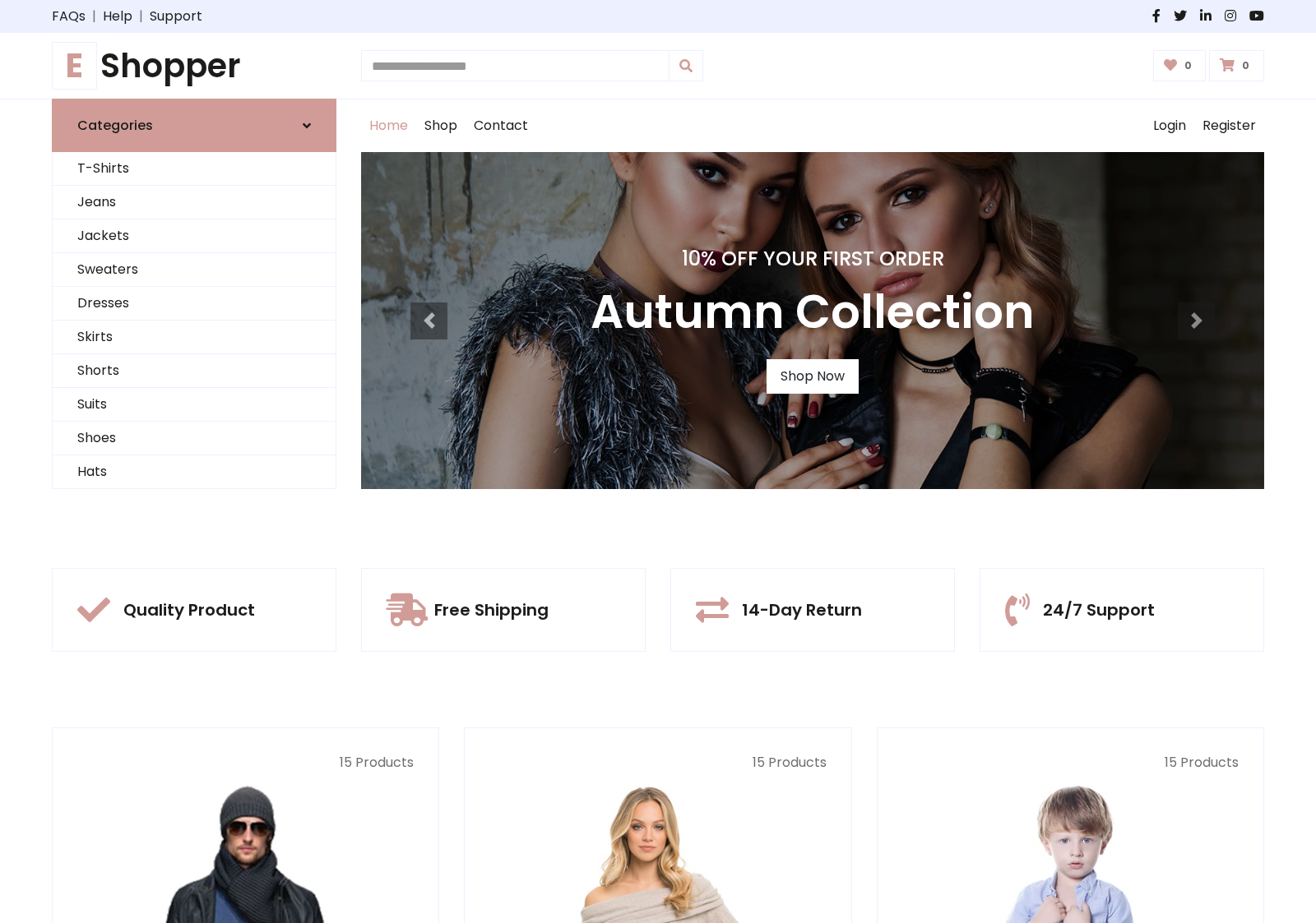  What do you see at coordinates (802, 610) in the screenshot?
I see `h5: 14-Day Return` at bounding box center [802, 610].